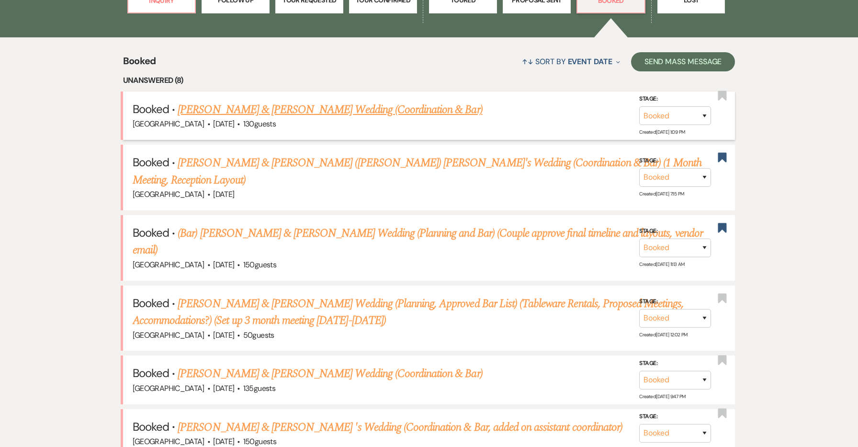  What do you see at coordinates (259, 335) in the screenshot?
I see `span: 50 guests` at bounding box center [259, 335].